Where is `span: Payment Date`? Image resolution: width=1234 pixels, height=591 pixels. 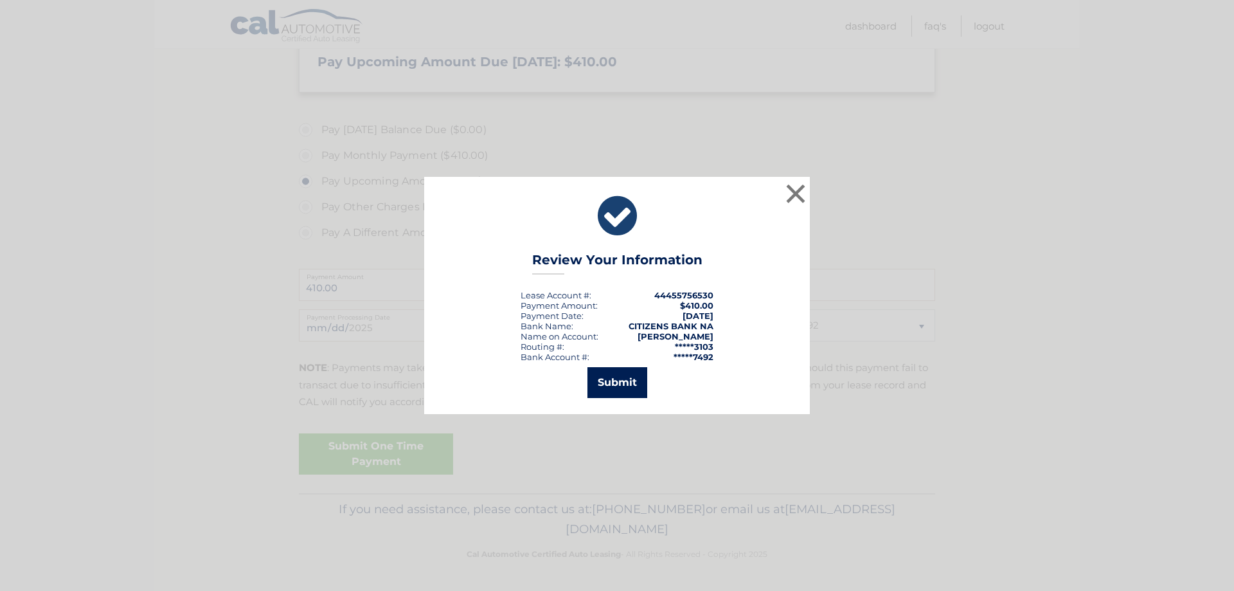
span: Payment Date is located at coordinates (551, 316).